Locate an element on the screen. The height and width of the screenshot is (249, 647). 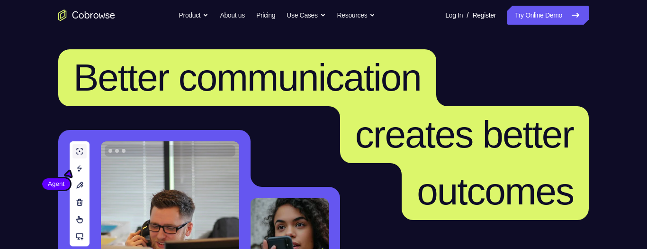
span: creates better is located at coordinates (464, 134).